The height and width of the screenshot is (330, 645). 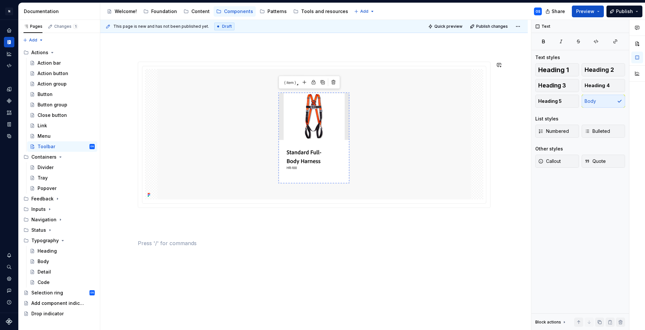 What do you see at coordinates (448, 26) in the screenshot?
I see `span: Quick preview` at bounding box center [448, 26].